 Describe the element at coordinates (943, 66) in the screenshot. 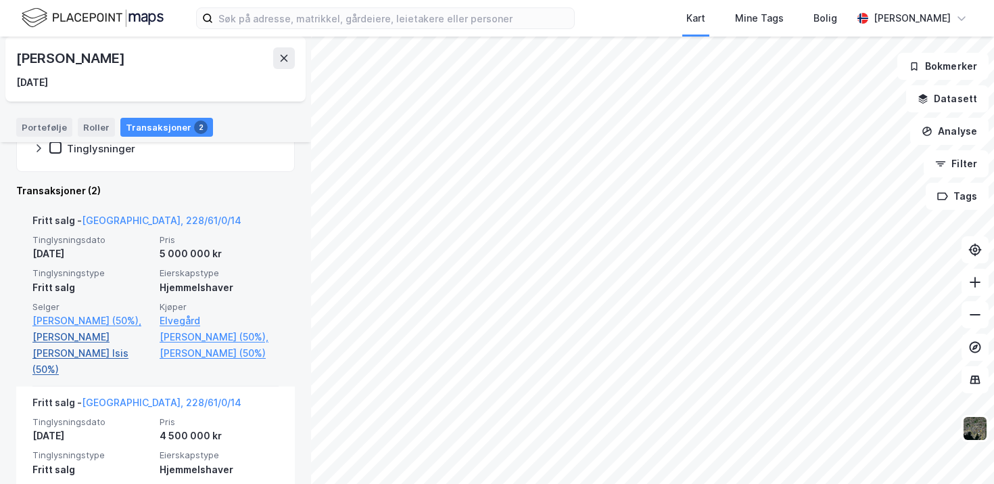

I see `button: Bokmerker` at that location.